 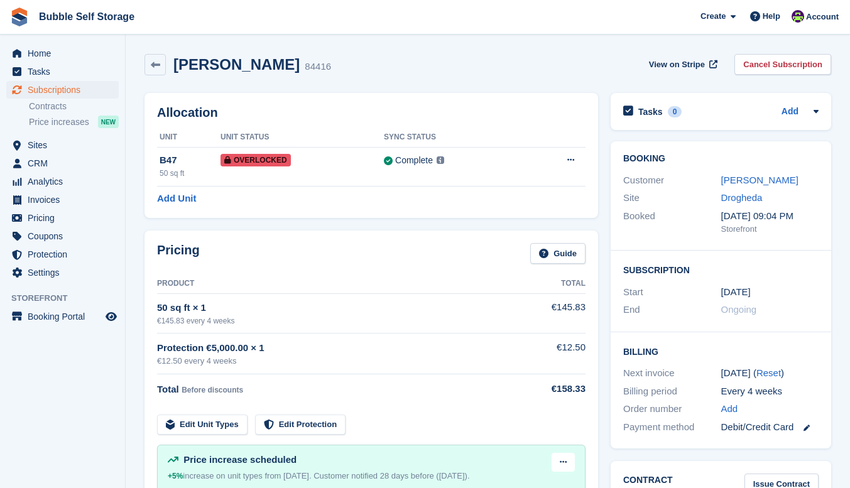 I want to click on div: Protection €5,000.00 × 1, so click(x=339, y=348).